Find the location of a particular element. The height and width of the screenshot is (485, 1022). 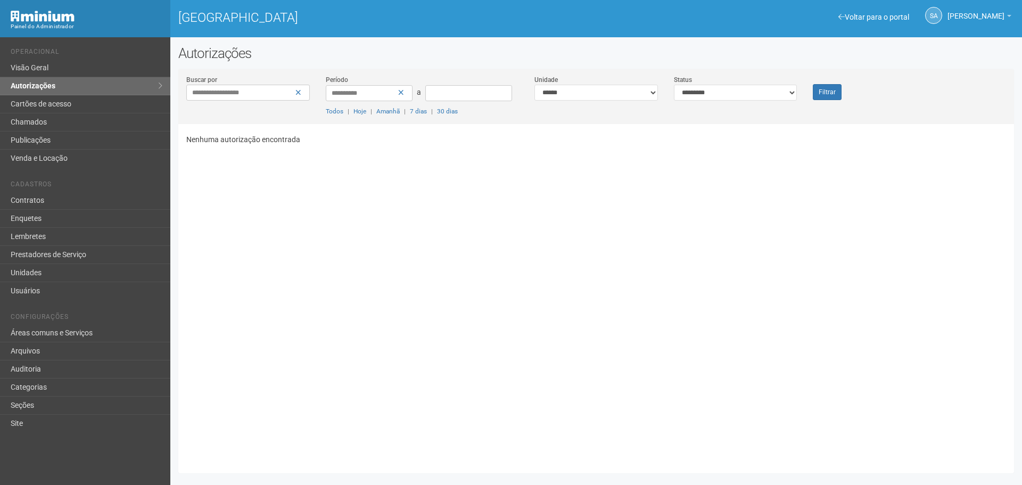

a: Todos is located at coordinates (334, 111).